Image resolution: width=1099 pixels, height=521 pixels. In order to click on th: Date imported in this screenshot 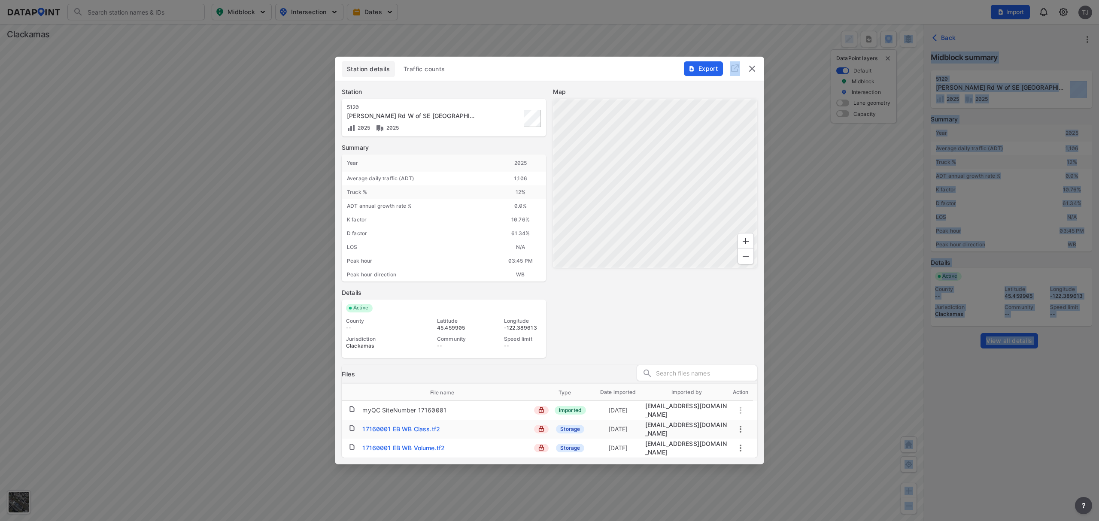, I will do `click(618, 392)`.